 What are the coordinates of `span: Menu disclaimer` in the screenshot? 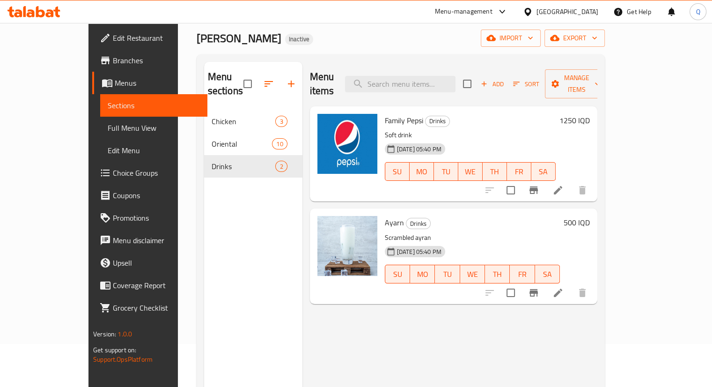 It's located at (156, 240).